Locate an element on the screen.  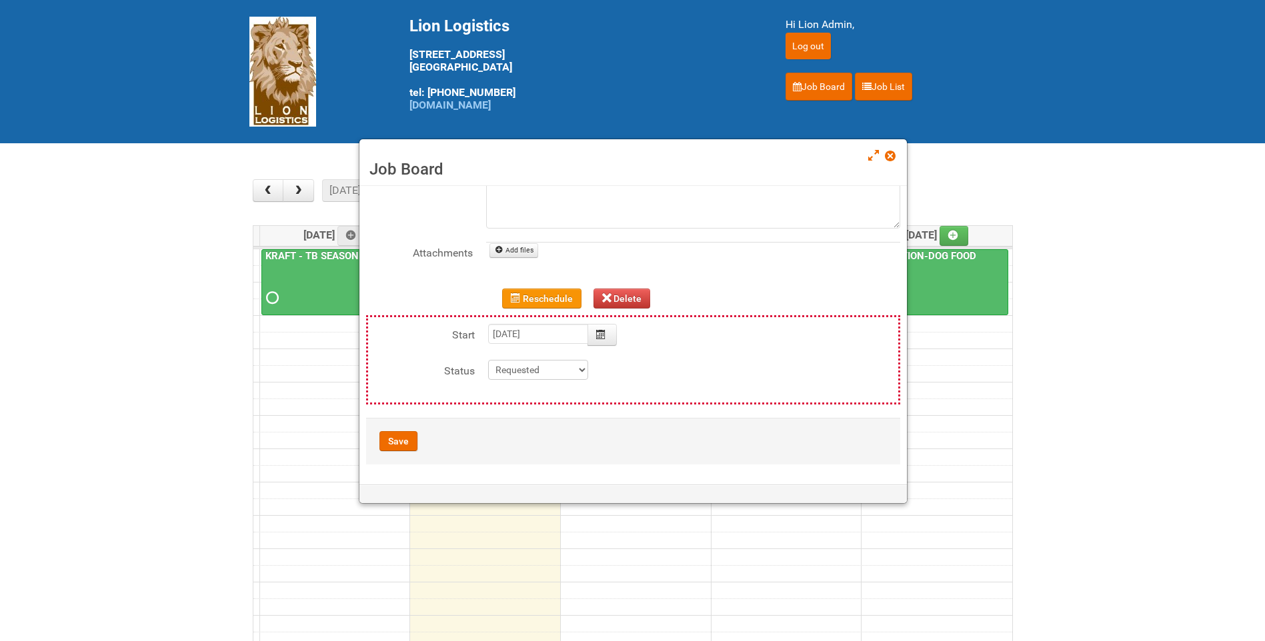
button: Save is located at coordinates (398, 441).